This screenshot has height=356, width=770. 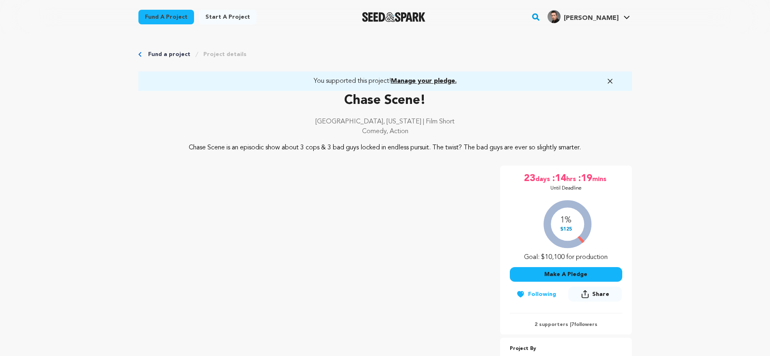 I want to click on span: Travis Z.'s Profile, so click(x=589, y=17).